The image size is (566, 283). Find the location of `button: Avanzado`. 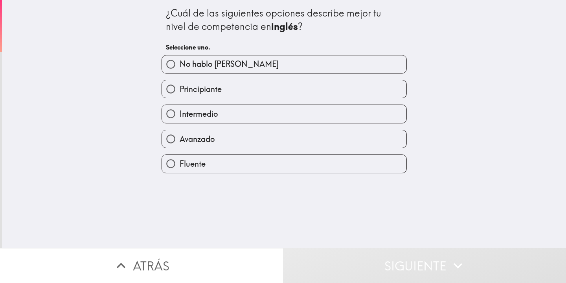

button: Avanzado is located at coordinates (284, 139).